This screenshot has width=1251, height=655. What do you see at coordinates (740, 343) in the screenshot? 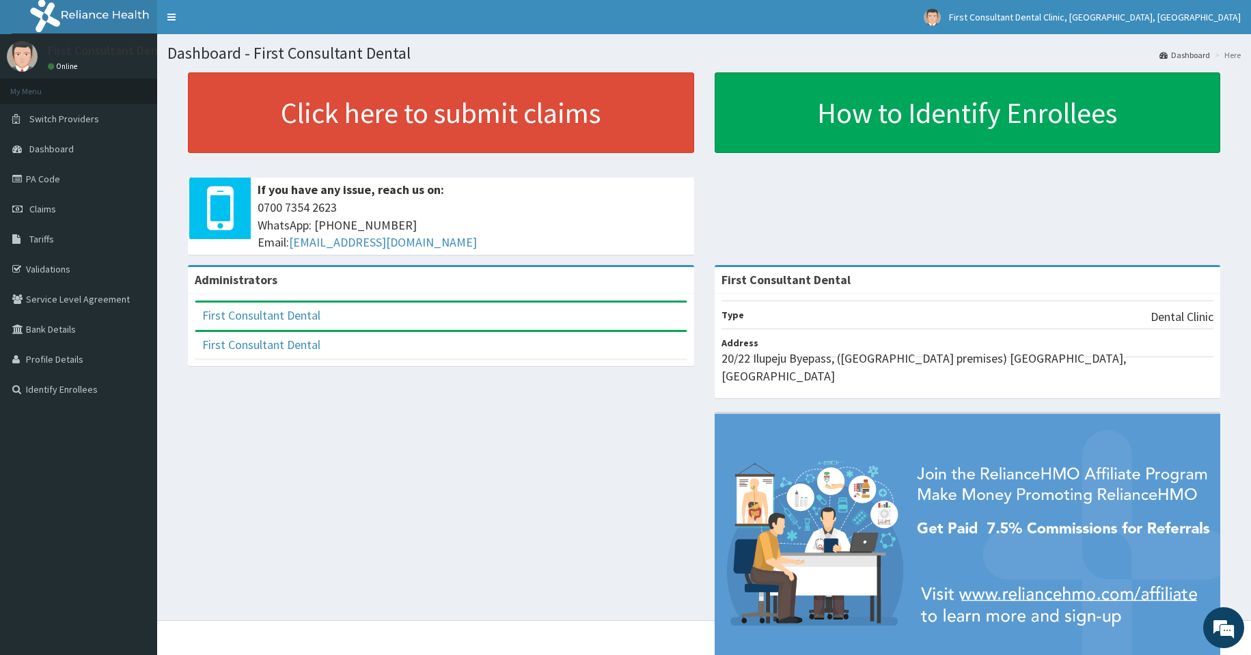
I see `b: Address` at bounding box center [740, 343].